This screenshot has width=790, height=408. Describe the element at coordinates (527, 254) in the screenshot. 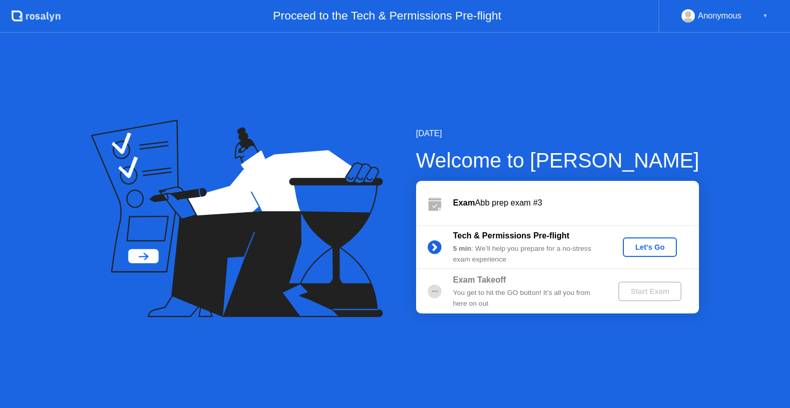

I see `div: : We’ll help you prepare for a no-stress exam experience` at that location.